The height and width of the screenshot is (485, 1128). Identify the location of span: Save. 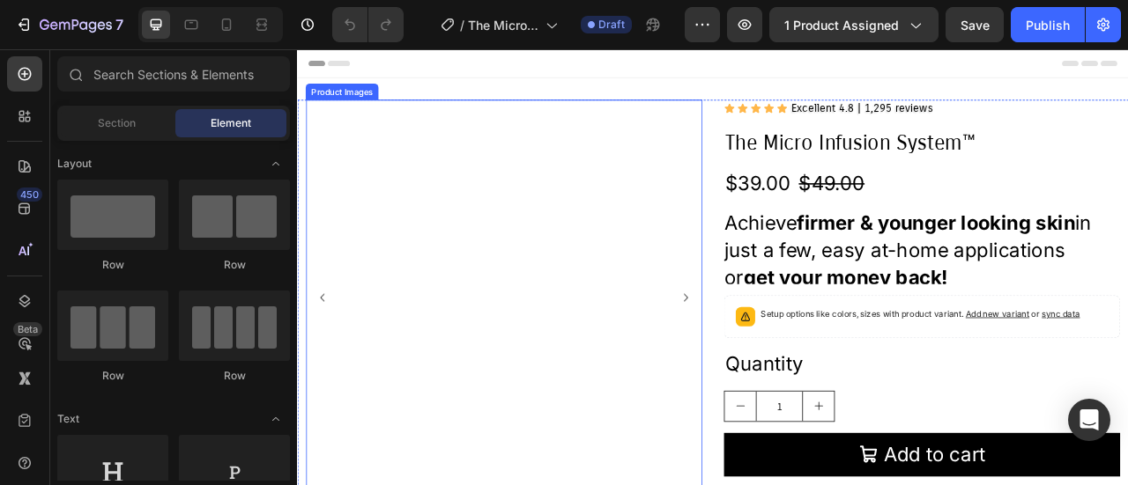
(974, 25).